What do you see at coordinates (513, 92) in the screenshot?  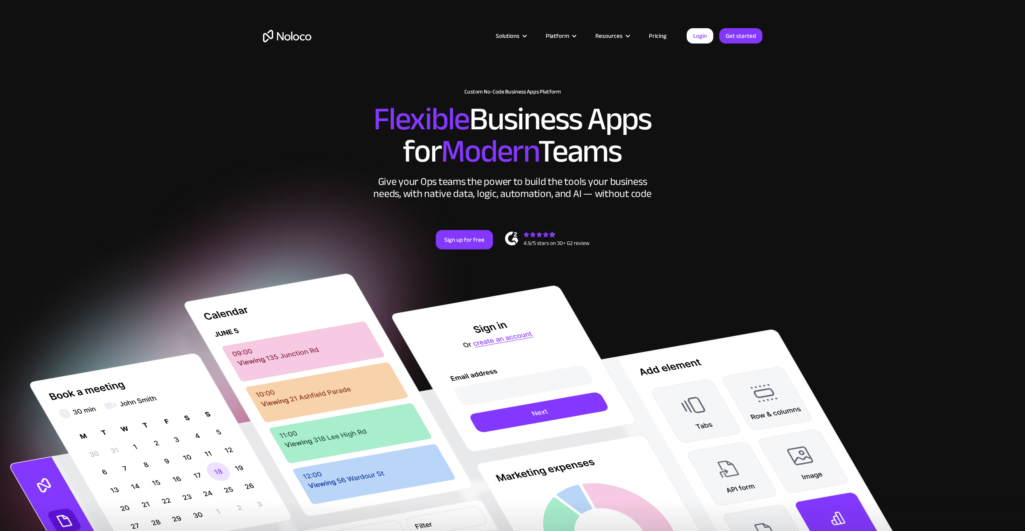 I see `h1: Custom No-Code Business Apps Platform` at bounding box center [513, 92].